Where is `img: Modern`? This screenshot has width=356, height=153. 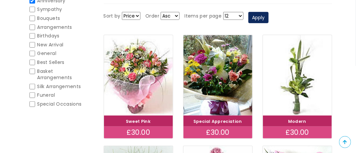 img: Modern is located at coordinates (298, 75).